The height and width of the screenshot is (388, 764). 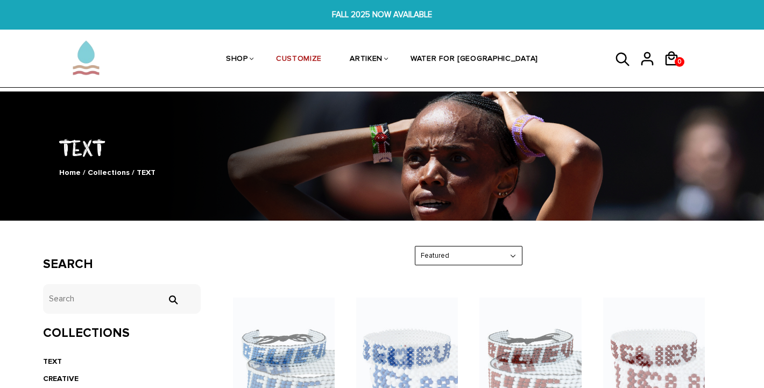 What do you see at coordinates (61, 378) in the screenshot?
I see `a: CREATIVE` at bounding box center [61, 378].